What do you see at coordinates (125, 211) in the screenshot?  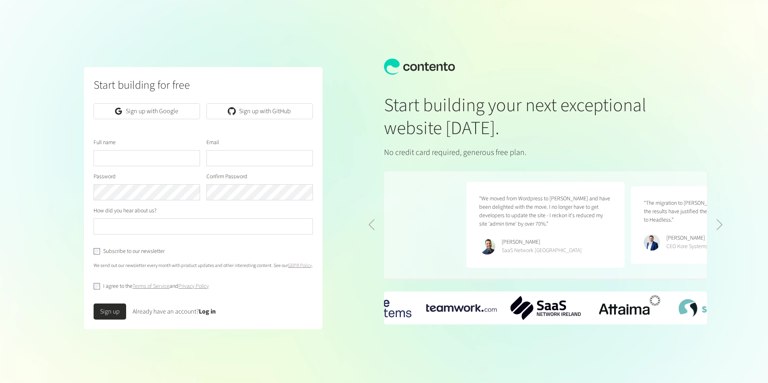 I see `label: How did you hear about us?` at bounding box center [125, 211].